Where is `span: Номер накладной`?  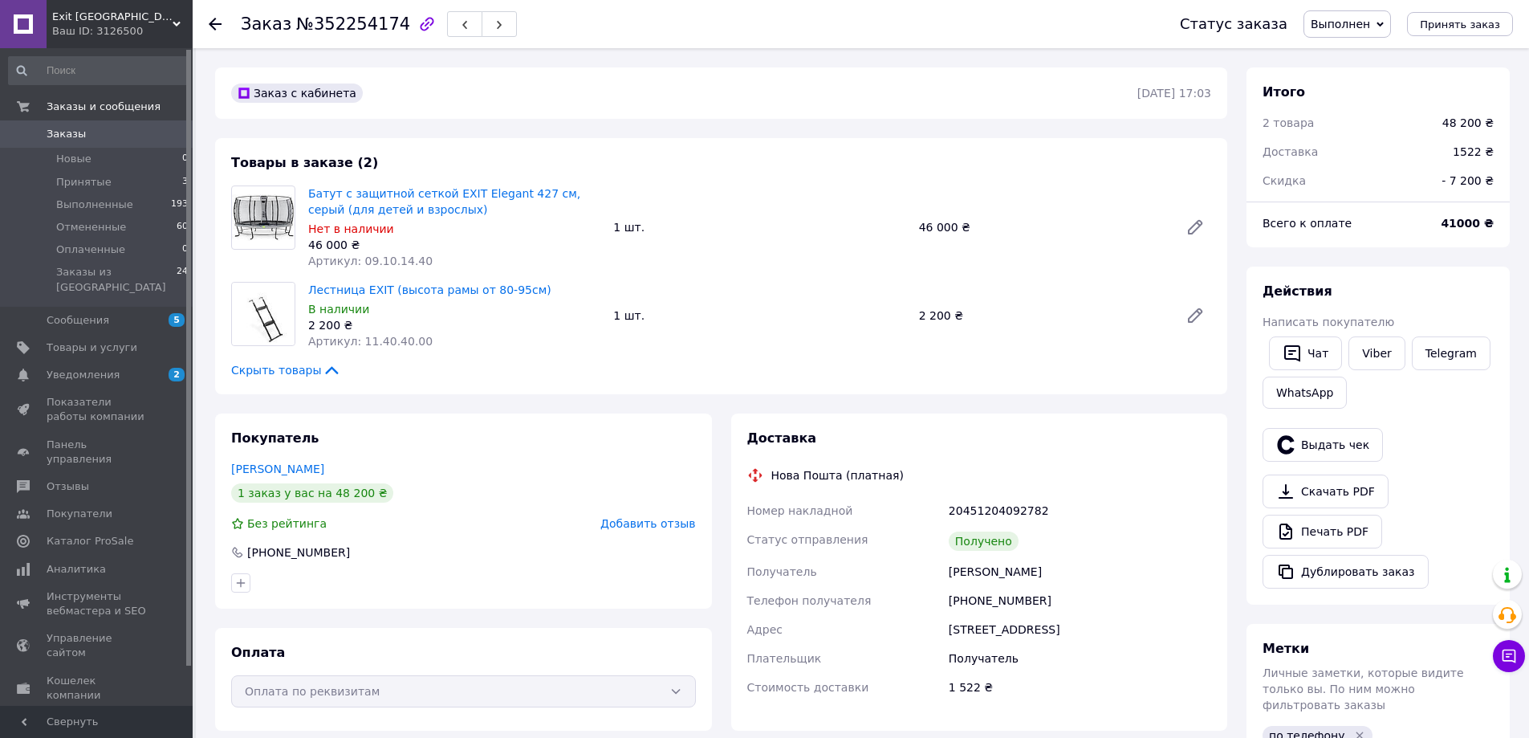
span: Номер накладной is located at coordinates (800, 511).